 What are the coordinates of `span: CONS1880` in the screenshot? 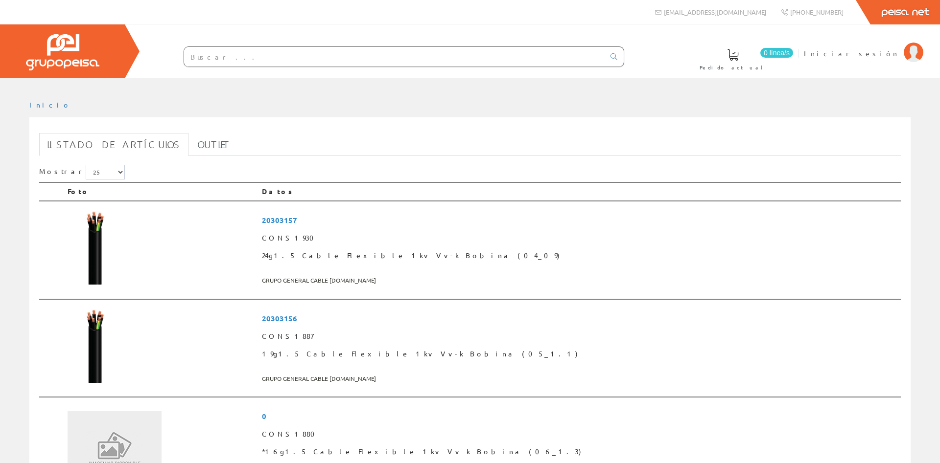 It's located at (579, 435).